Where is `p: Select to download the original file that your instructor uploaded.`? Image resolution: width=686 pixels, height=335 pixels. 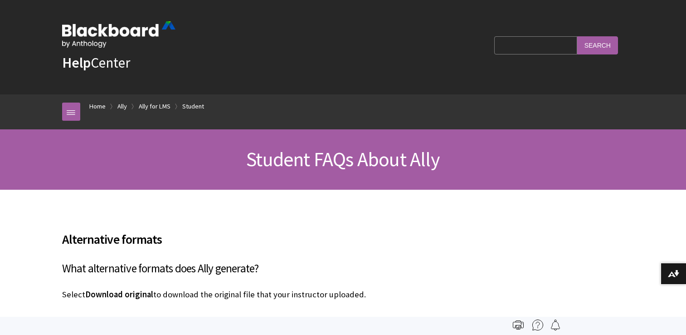 p: Select to download the original file that your instructor uploaded. is located at coordinates (343, 294).